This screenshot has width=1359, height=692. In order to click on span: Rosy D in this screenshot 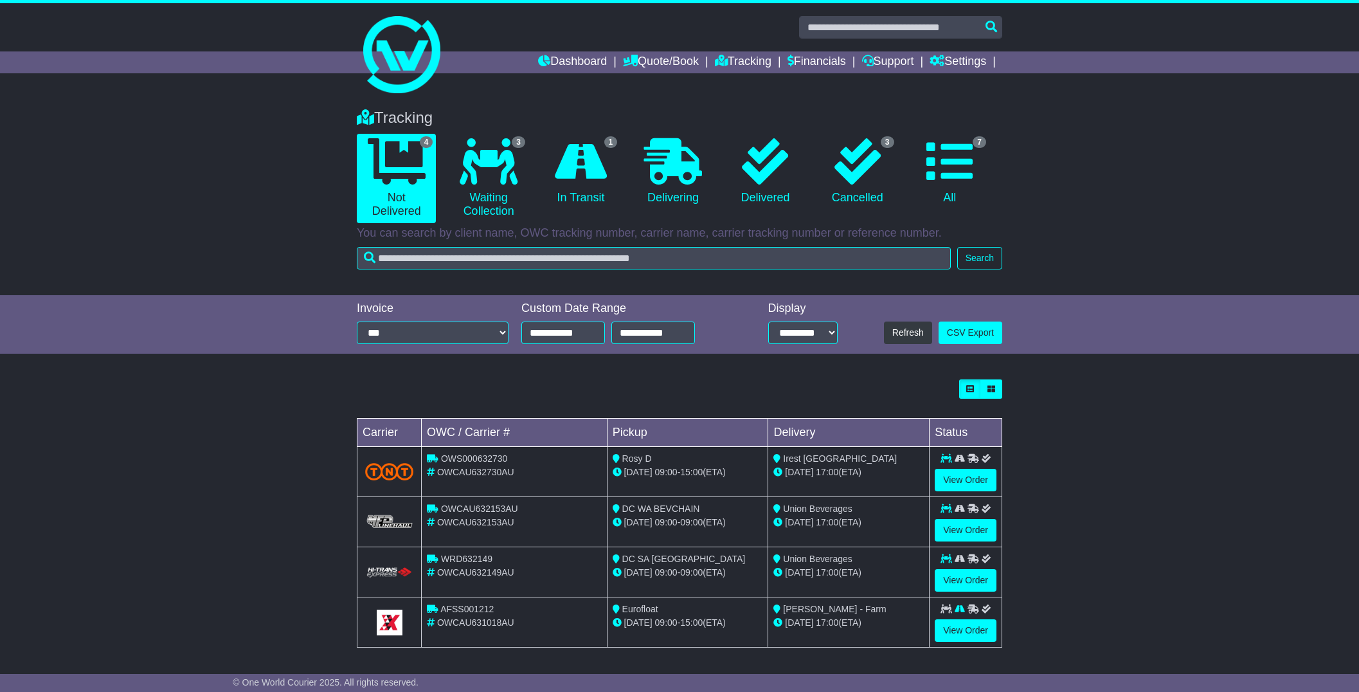, I will do `click(637, 459)`.